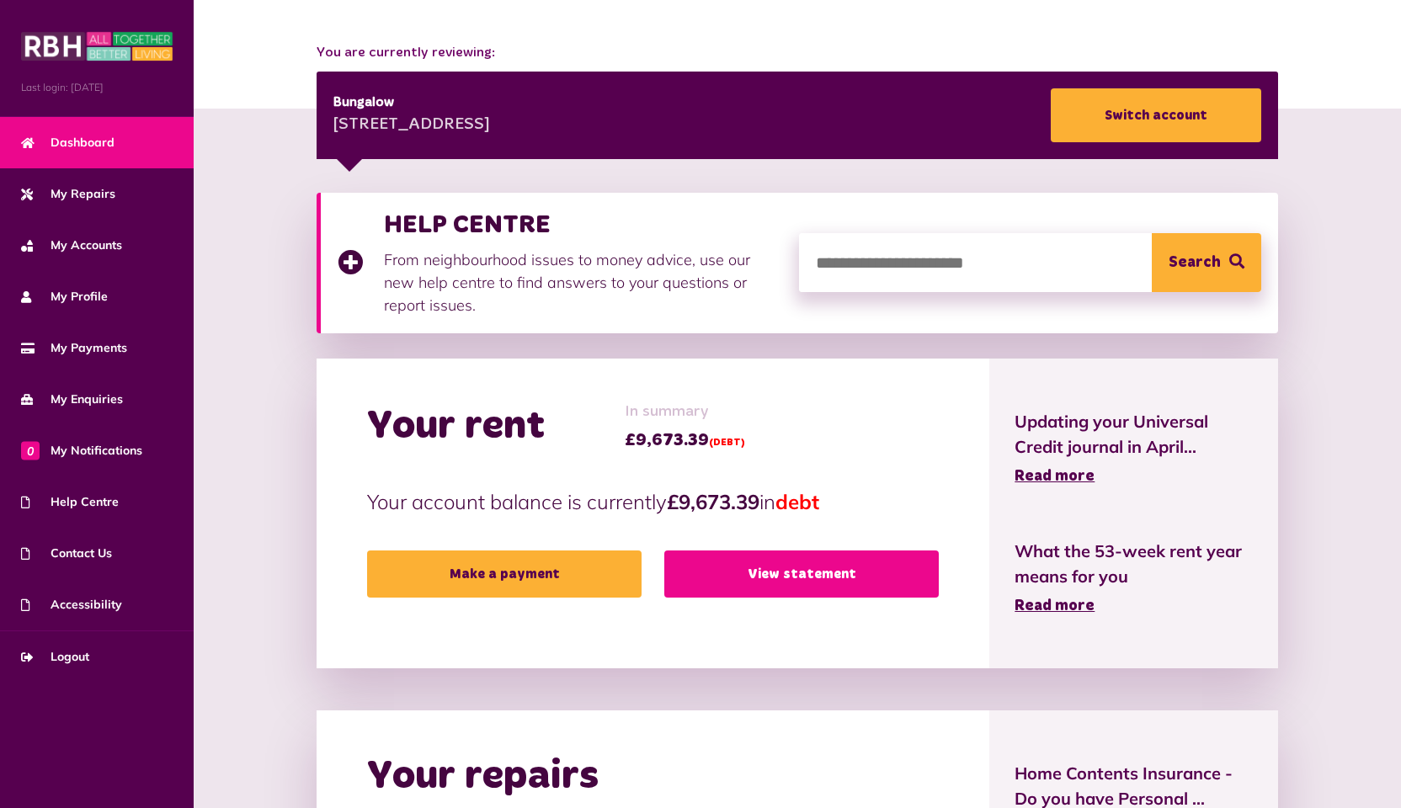 This screenshot has height=808, width=1401. I want to click on span: My Payments, so click(74, 348).